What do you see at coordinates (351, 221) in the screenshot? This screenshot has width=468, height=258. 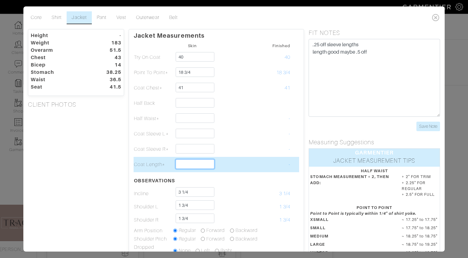 I see `dt: XSMALL` at bounding box center [351, 221].